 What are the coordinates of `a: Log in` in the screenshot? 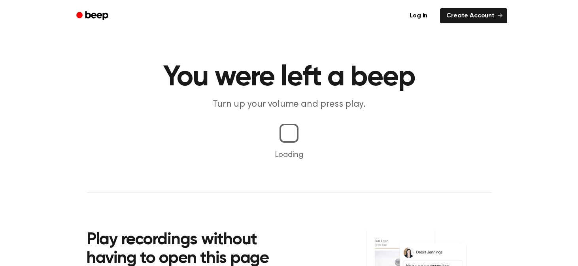 It's located at (418, 16).